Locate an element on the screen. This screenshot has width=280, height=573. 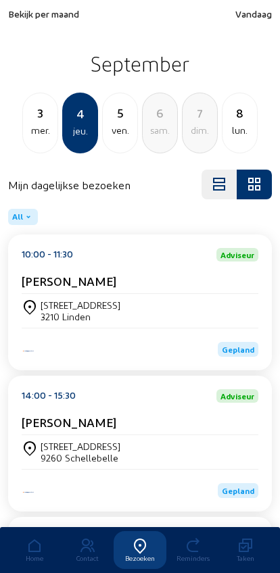
div: mer. is located at coordinates (40, 130).